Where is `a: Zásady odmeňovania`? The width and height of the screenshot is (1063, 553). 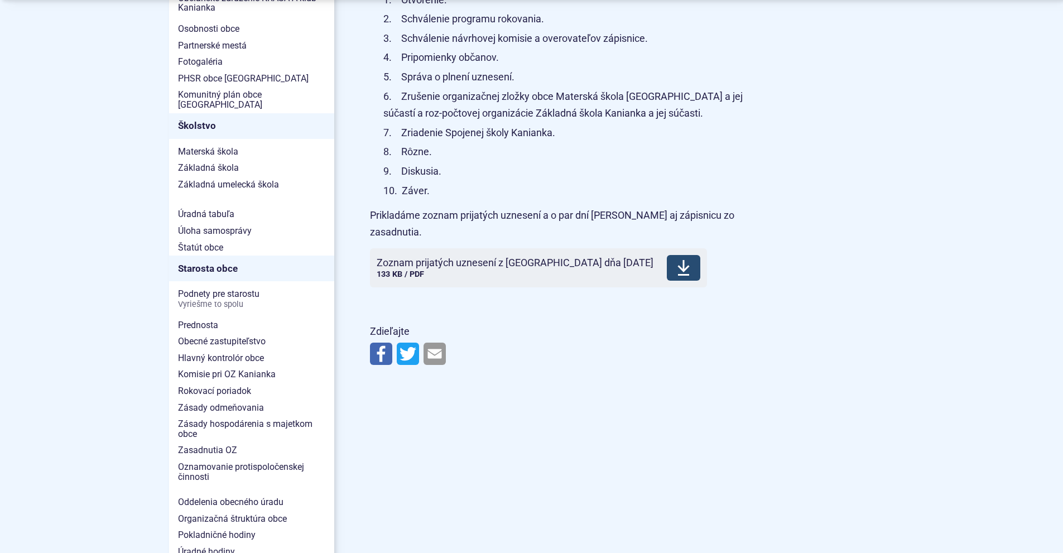 a: Zásady odmeňovania is located at coordinates (252, 408).